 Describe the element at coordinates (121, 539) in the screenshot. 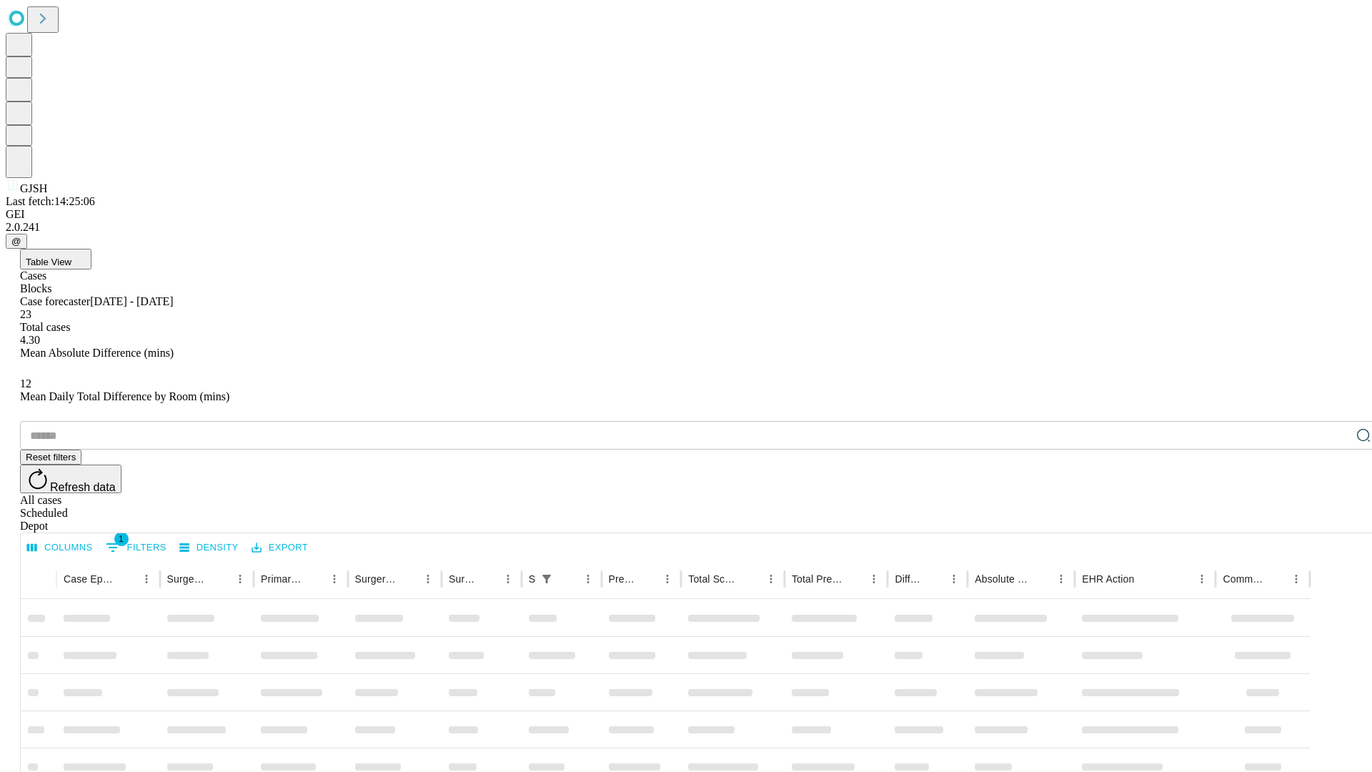

I see `span: 1` at that location.